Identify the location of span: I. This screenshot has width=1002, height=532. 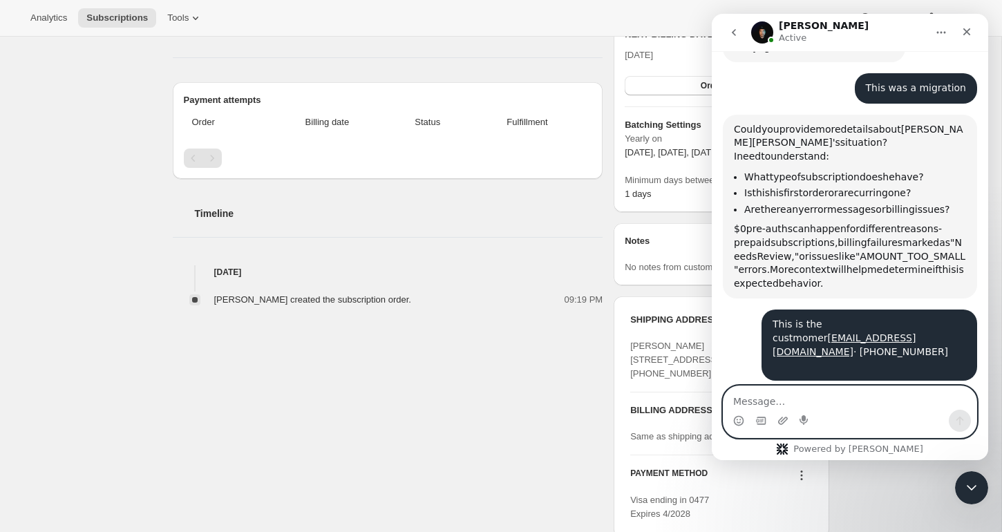
(24, 142).